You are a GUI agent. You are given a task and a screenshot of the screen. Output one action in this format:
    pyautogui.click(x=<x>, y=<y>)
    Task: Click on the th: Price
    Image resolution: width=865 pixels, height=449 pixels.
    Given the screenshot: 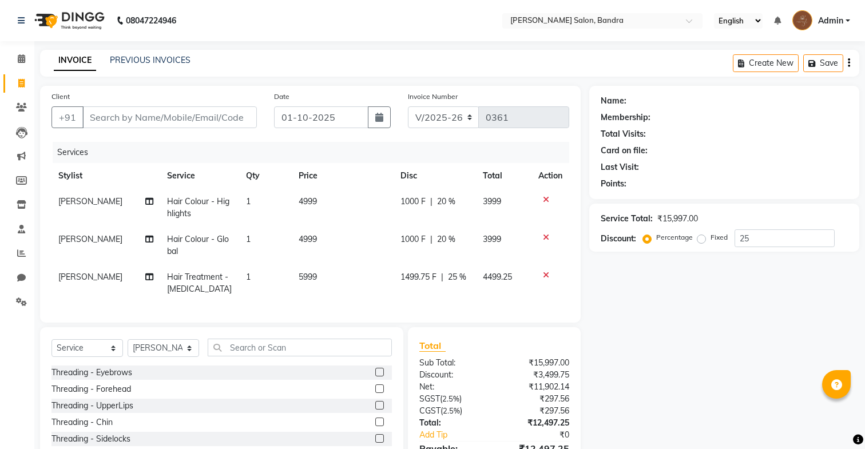 What is the action you would take?
    pyautogui.click(x=343, y=176)
    